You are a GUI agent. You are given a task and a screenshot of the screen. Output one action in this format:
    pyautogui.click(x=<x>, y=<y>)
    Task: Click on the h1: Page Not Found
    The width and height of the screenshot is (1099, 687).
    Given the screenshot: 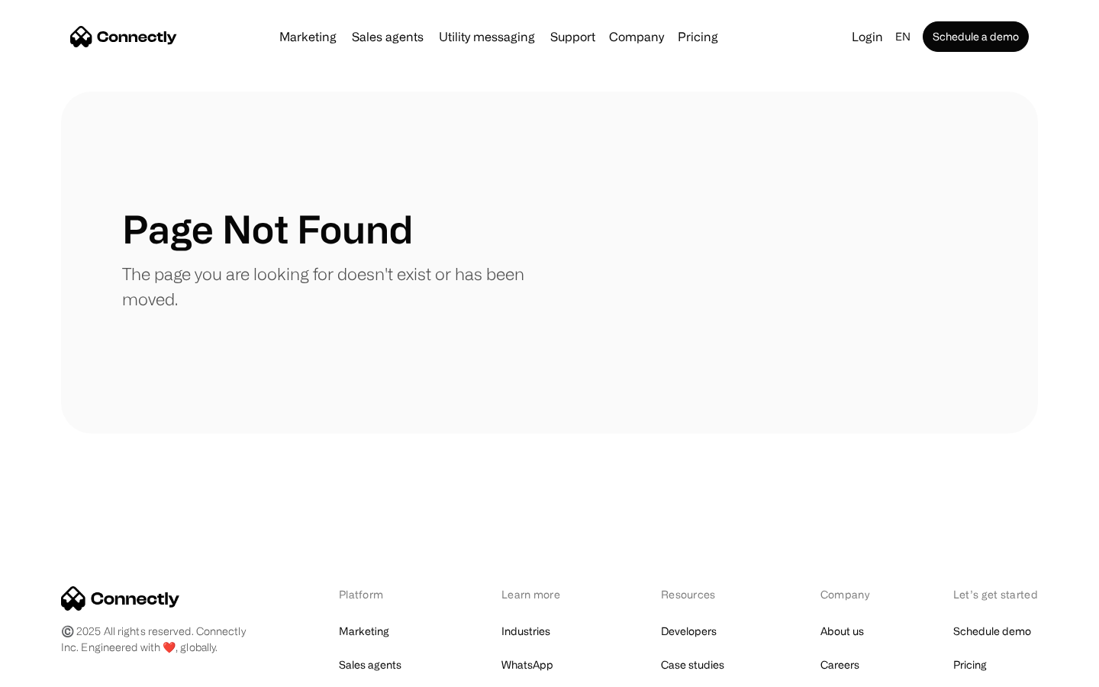 What is the action you would take?
    pyautogui.click(x=267, y=229)
    